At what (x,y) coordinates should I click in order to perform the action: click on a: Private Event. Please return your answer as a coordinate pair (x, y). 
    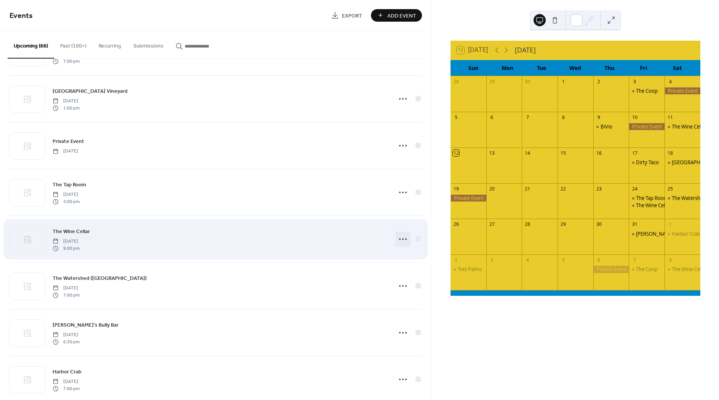
    Looking at the image, I should click on (68, 141).